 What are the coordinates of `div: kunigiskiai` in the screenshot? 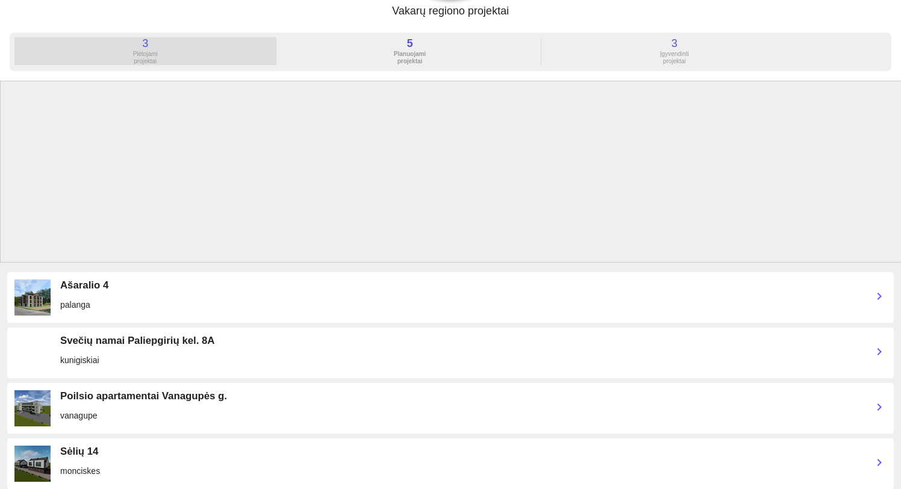 It's located at (461, 360).